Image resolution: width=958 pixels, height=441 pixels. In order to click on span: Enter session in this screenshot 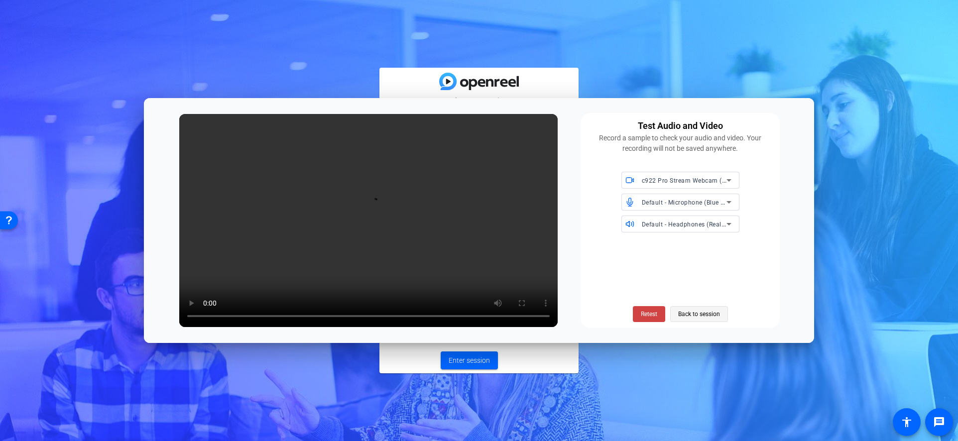, I will do `click(469, 360)`.